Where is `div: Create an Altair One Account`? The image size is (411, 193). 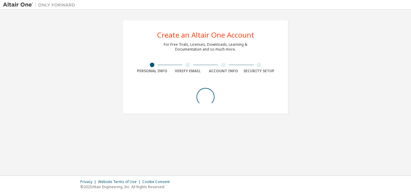
div: Create an Altair One Account is located at coordinates (206, 35).